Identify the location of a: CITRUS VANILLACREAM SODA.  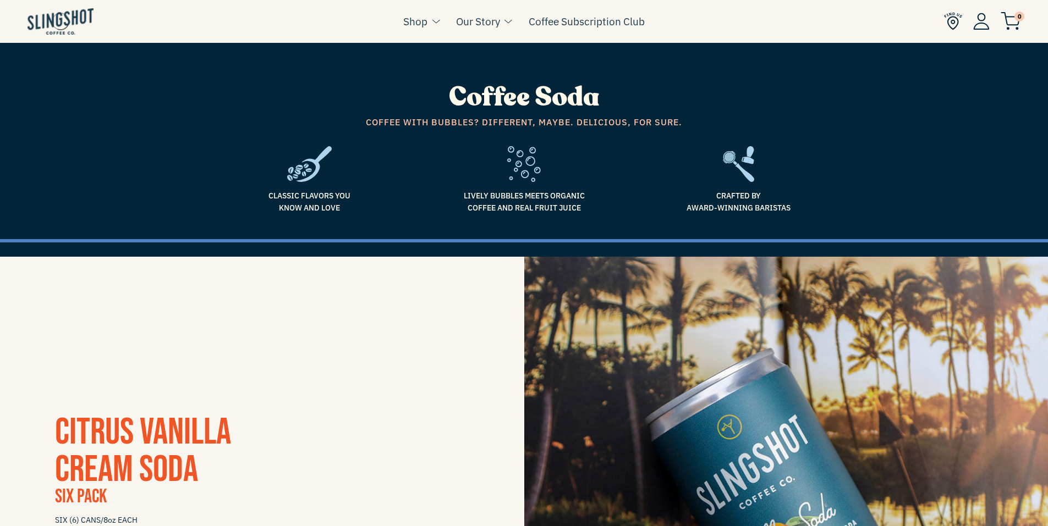
(143, 451).